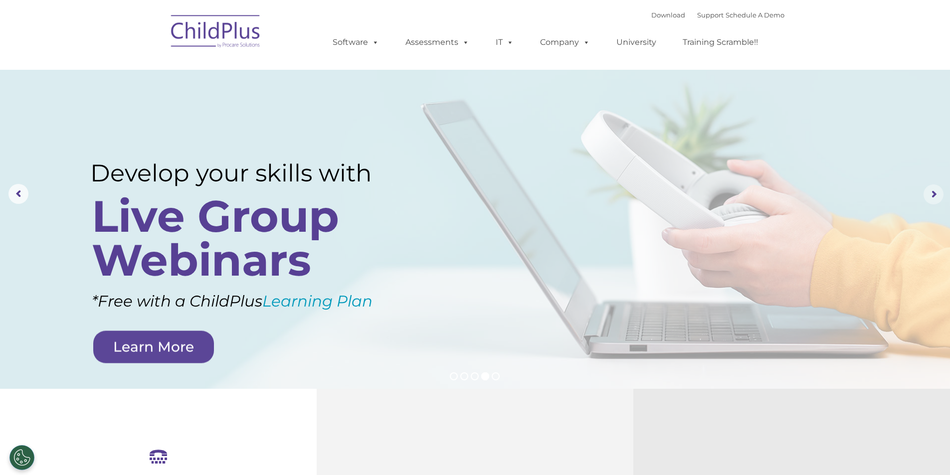  What do you see at coordinates (505, 42) in the screenshot?
I see `a: IT` at bounding box center [505, 42].